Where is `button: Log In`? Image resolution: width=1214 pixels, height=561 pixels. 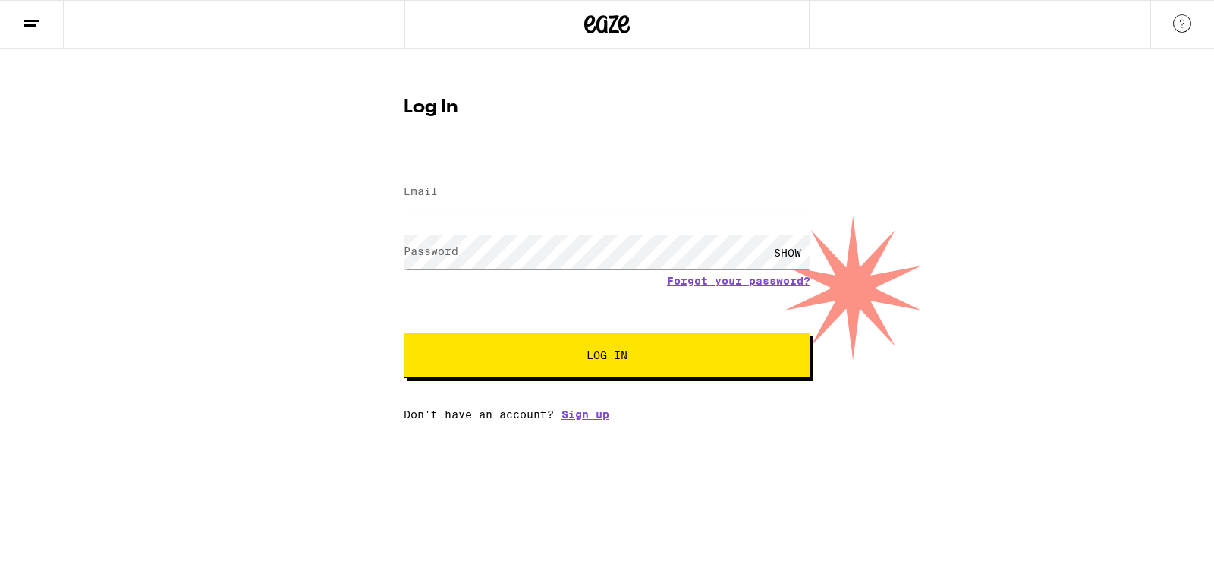
button: Log In is located at coordinates (607, 355).